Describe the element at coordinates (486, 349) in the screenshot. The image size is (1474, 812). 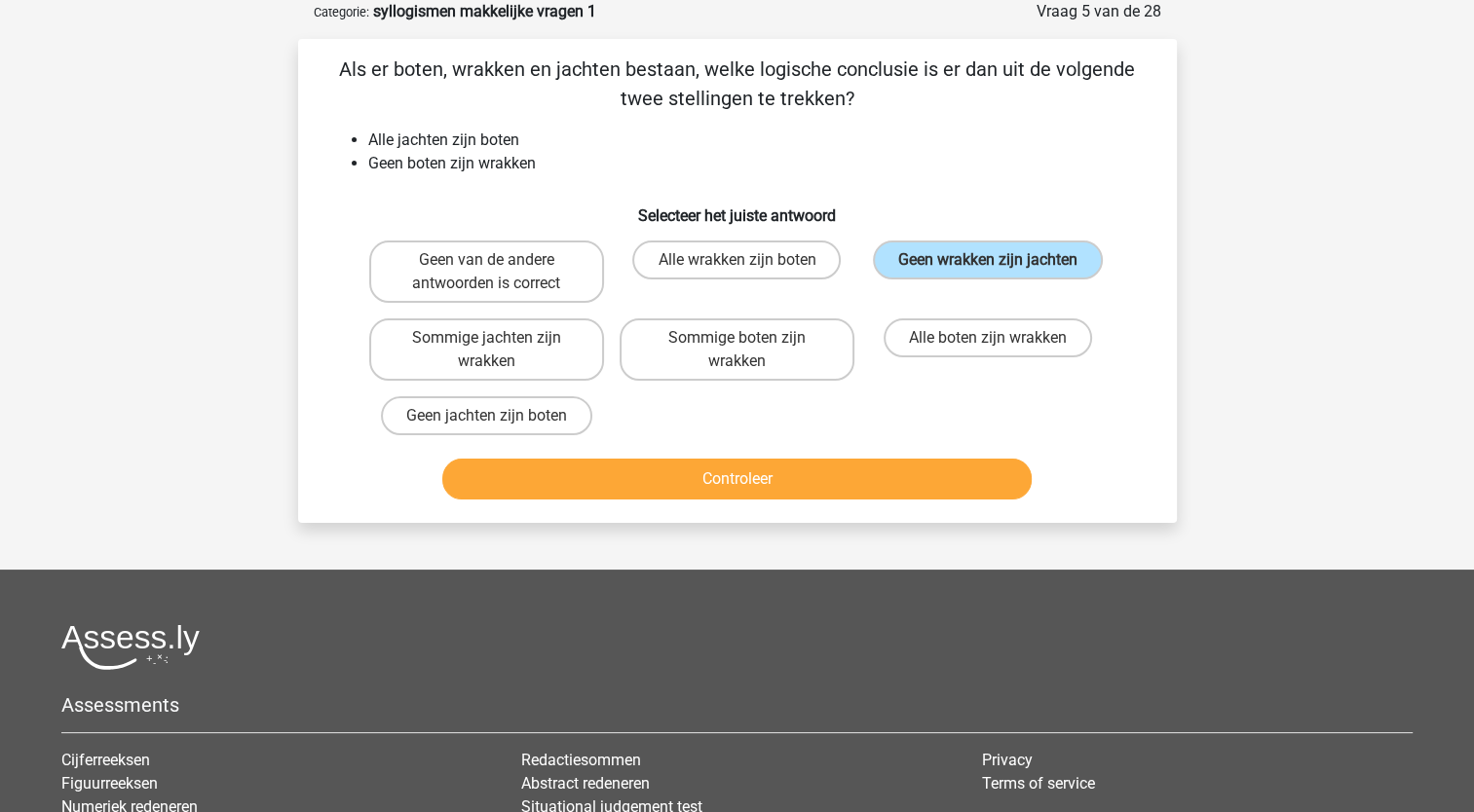
I see `label: Sommige jachten zijn wrakken` at that location.